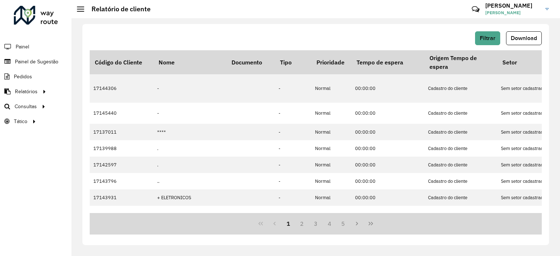 This screenshot has width=560, height=256. I want to click on th: Tipo, so click(293, 62).